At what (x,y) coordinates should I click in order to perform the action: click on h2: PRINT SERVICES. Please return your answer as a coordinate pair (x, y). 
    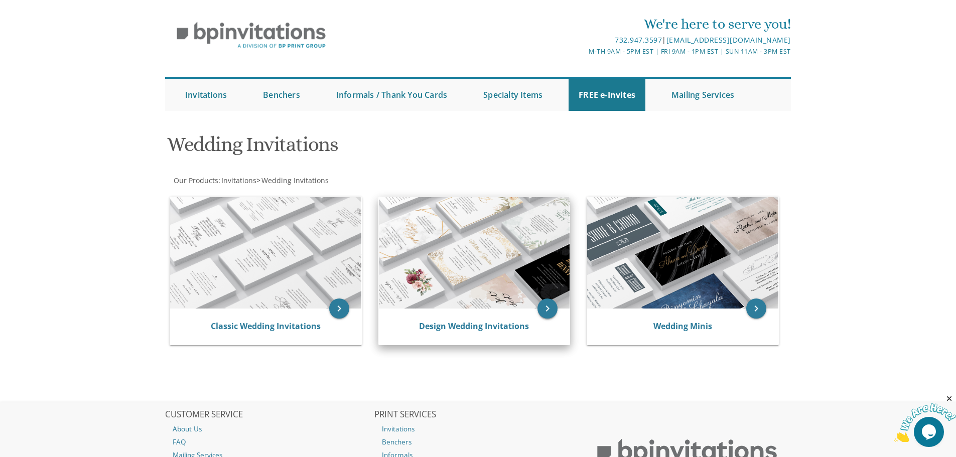
    Looking at the image, I should click on (478, 415).